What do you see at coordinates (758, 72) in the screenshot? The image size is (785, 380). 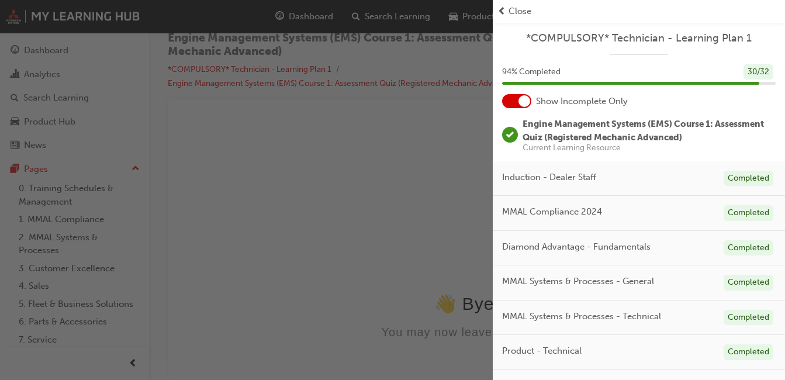 I see `div: 30 / 32` at bounding box center [758, 72].